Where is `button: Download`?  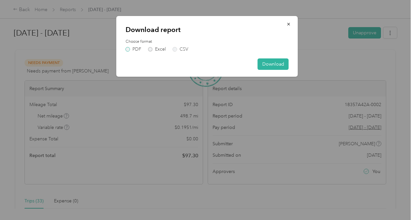
button: Download is located at coordinates (273, 64).